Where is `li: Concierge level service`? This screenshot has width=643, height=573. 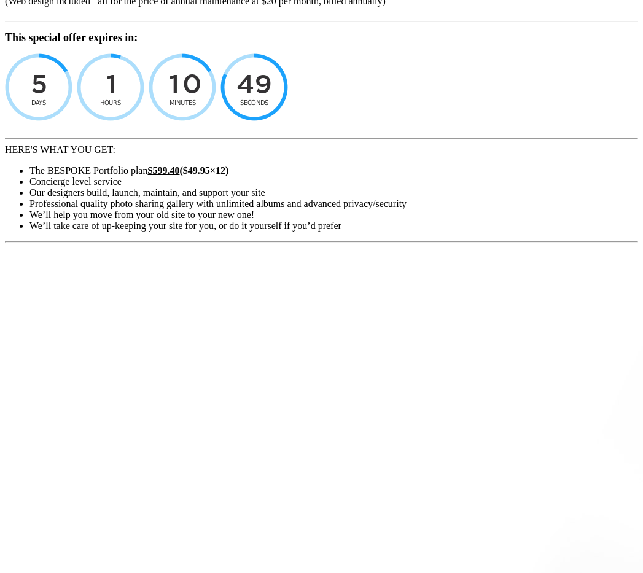 li: Concierge level service is located at coordinates (334, 182).